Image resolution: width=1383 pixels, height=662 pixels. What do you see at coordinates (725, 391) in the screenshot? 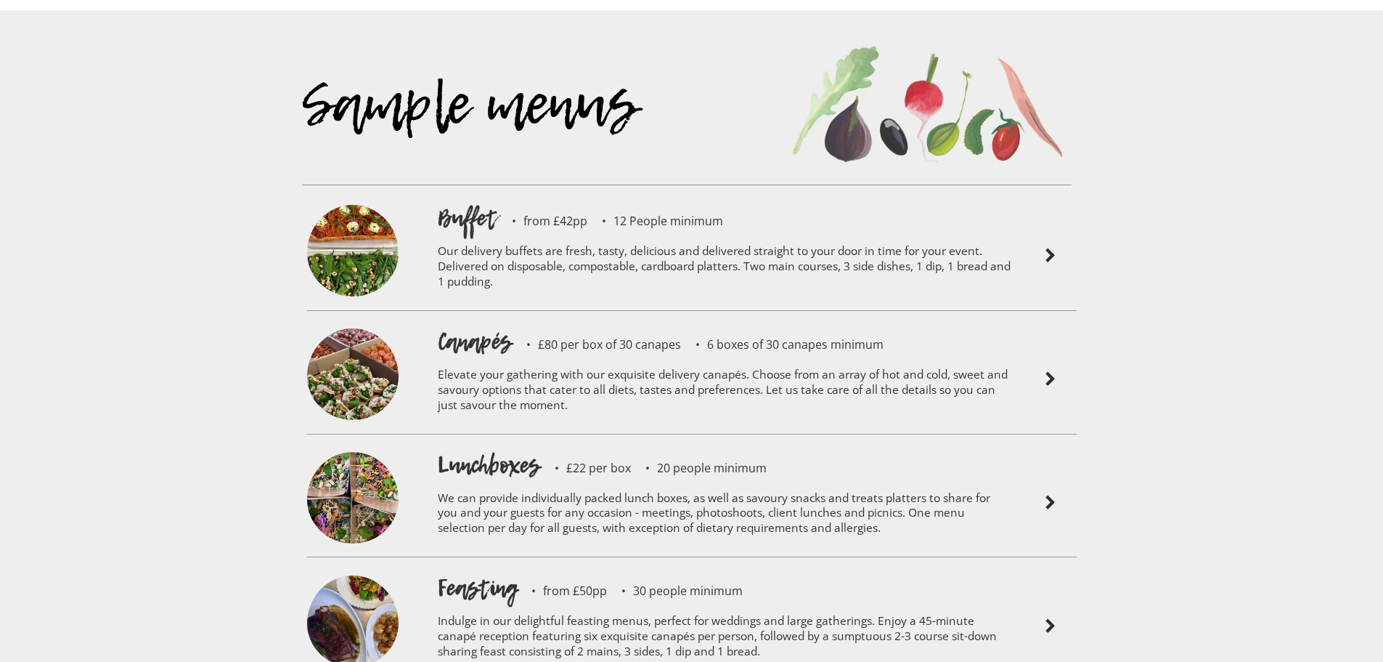
I see `p: Elevate your gathering with our exquisite delivery canapés. Choose from an array of hot and cold,...` at bounding box center [725, 391].